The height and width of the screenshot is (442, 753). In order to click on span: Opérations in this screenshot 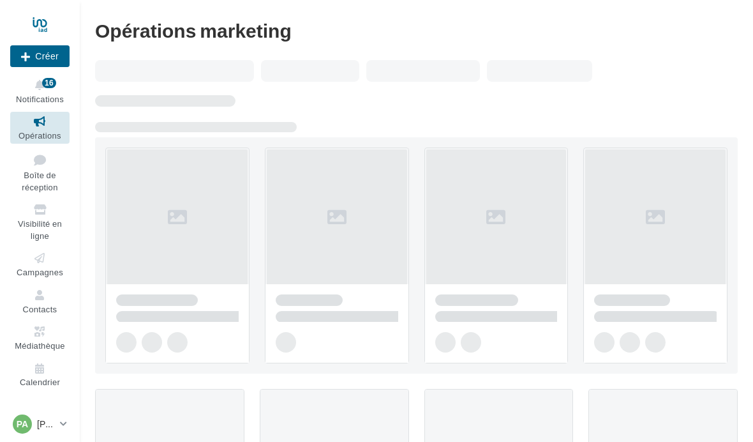, I will do `click(40, 135)`.